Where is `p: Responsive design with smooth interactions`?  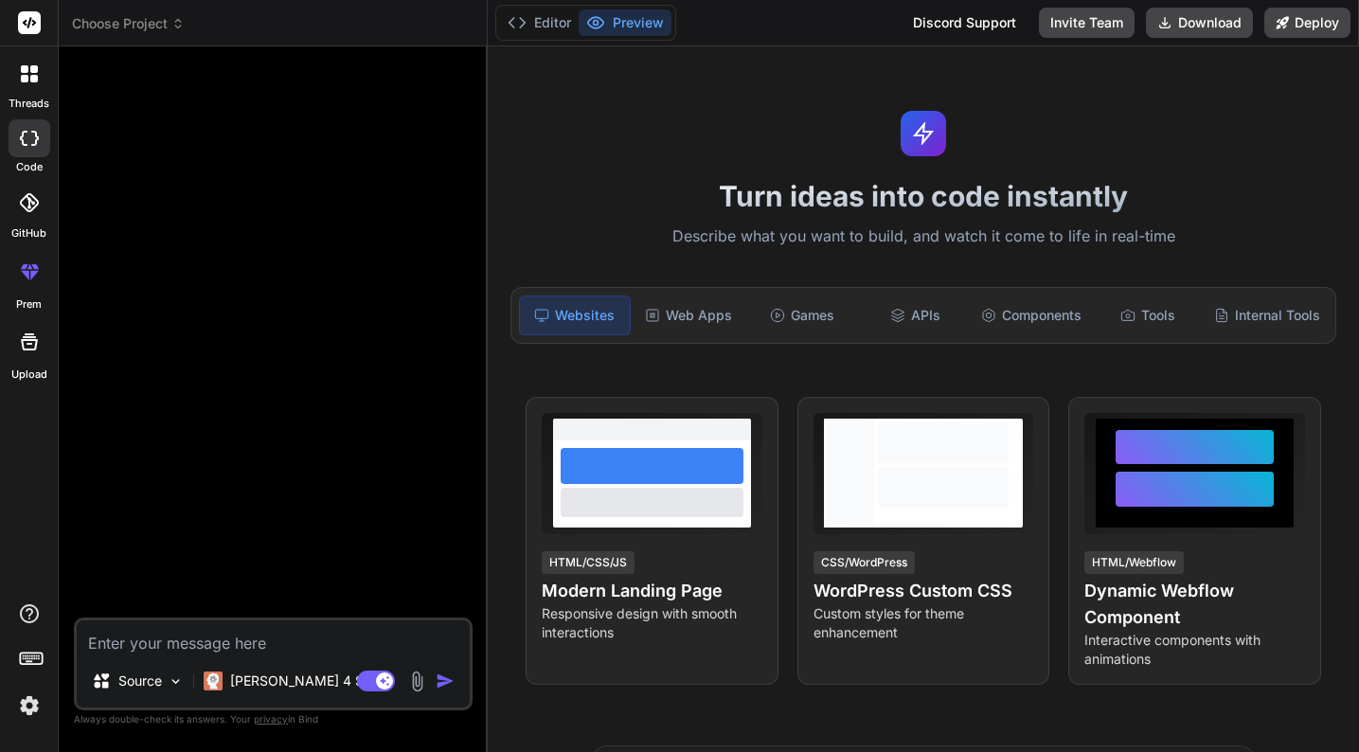 p: Responsive design with smooth interactions is located at coordinates (651, 623).